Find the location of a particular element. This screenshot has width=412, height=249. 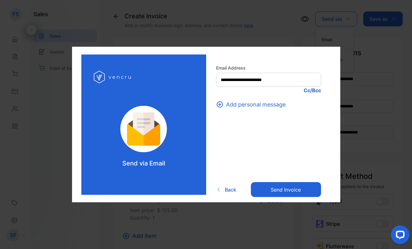

label: Email Address is located at coordinates (269, 68).